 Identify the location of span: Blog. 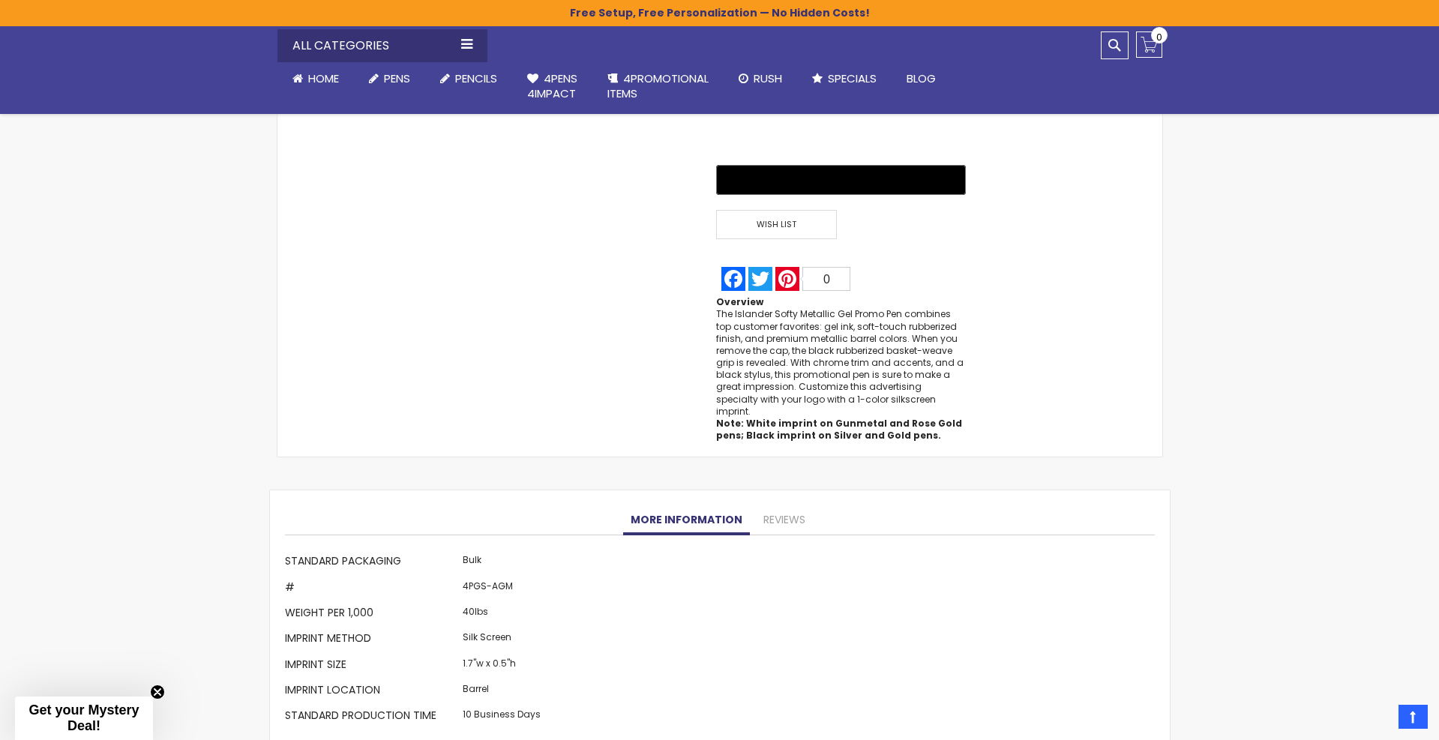
(921, 78).